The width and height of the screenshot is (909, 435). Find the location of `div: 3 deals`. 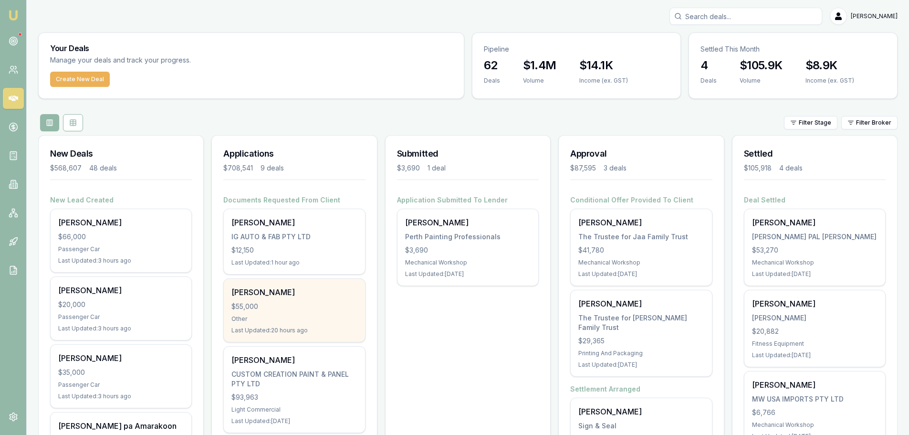

div: 3 deals is located at coordinates (615, 168).